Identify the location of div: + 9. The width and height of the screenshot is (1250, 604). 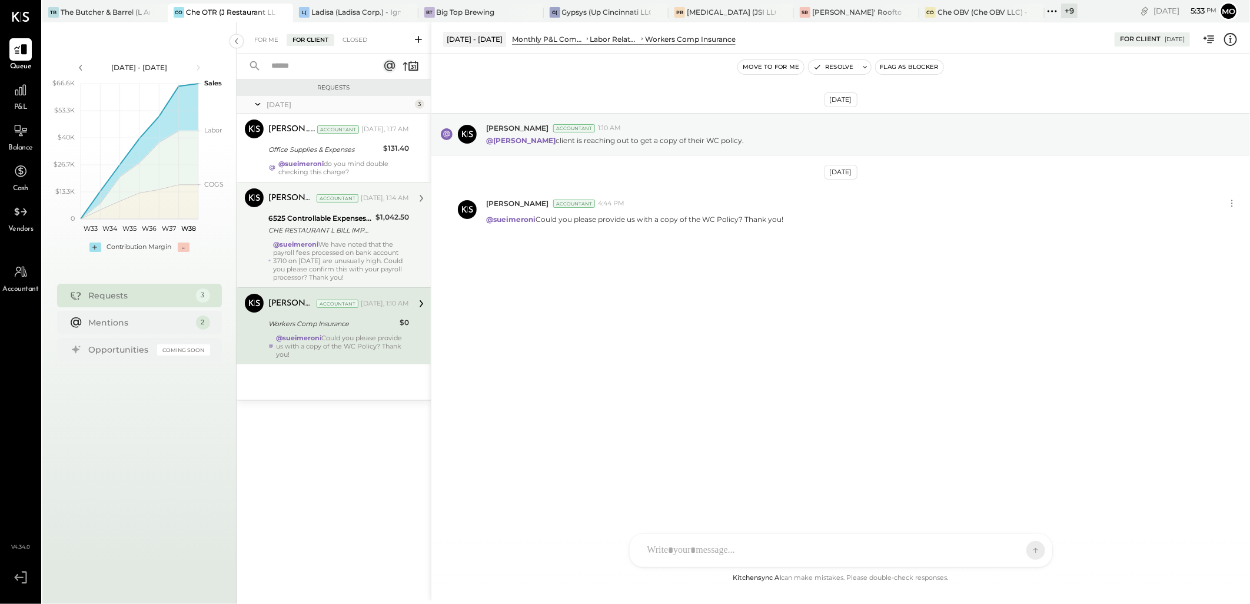
(1069, 11).